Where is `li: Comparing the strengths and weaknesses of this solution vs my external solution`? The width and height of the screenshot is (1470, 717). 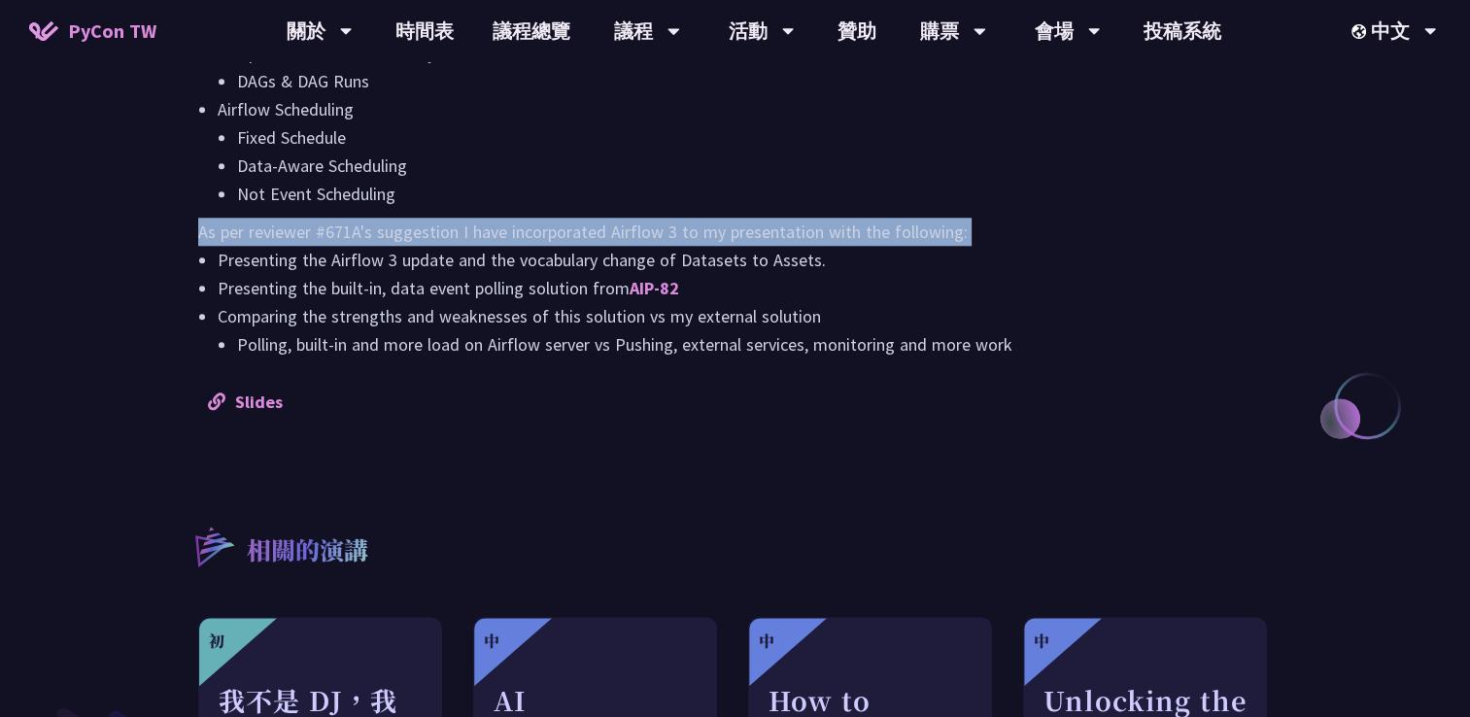
li: Comparing the strengths and weaknesses of this solution vs my external solution is located at coordinates (744, 330).